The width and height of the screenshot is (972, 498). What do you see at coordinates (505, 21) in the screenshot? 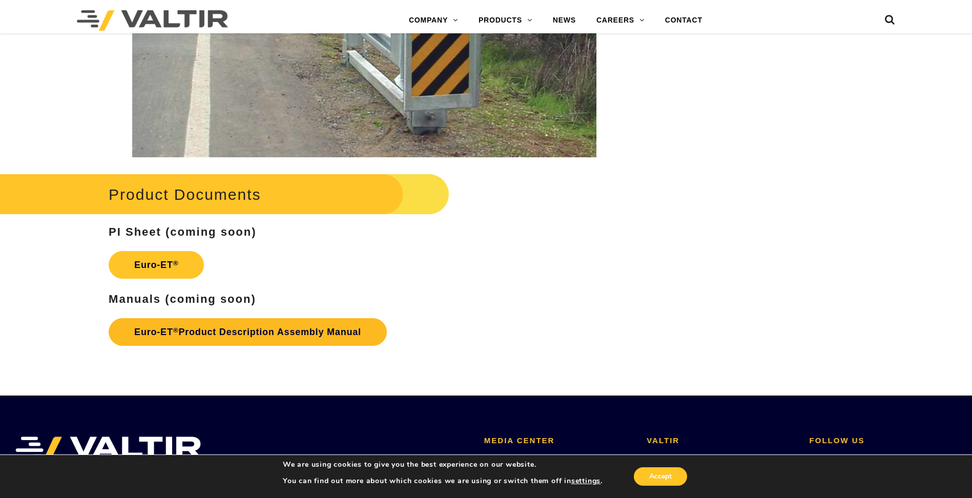
I see `a: PRODUCTS` at bounding box center [505, 21].